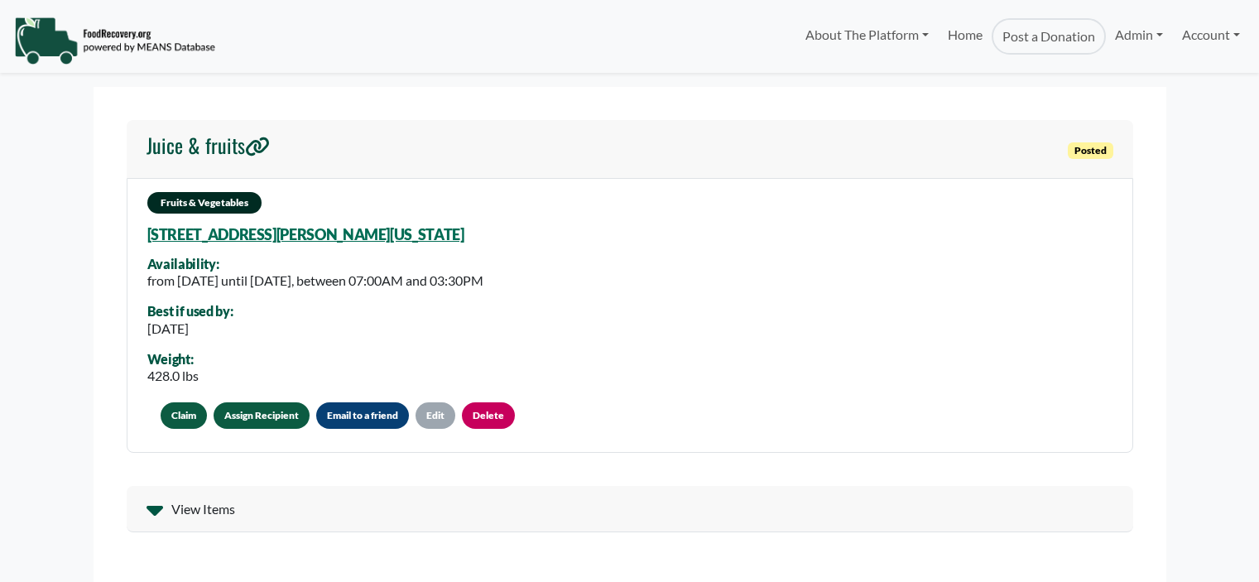  Describe the element at coordinates (114, 41) in the screenshot. I see `img: NavigationLogo_FoodRecovery-91c16205cd0af1ed486a0f1a7774a6544ea792ac00100771e7dd3ec7c0e58e41.png` at that location.